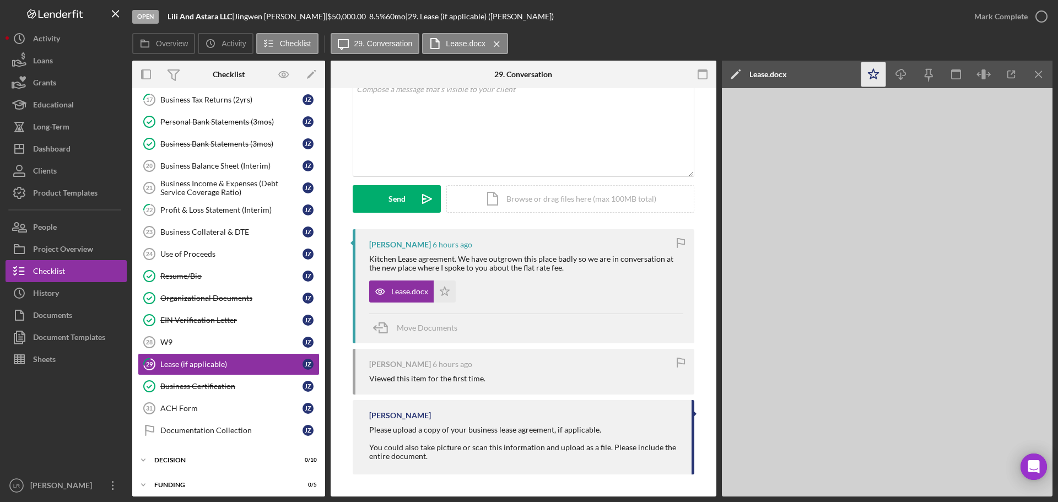 This screenshot has height=502, width=1058. Describe the element at coordinates (232, 210) in the screenshot. I see `div: Profit & Loss Statement (Interim)` at that location.